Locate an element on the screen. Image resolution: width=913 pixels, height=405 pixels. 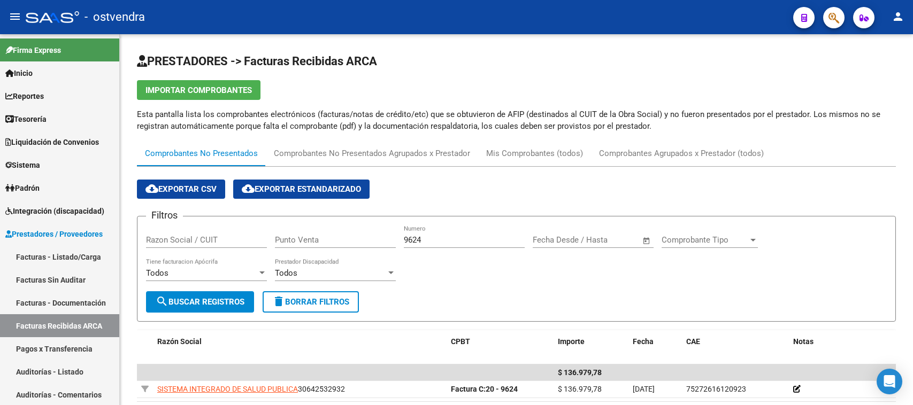
span: 75272616120923 is located at coordinates (716, 389).